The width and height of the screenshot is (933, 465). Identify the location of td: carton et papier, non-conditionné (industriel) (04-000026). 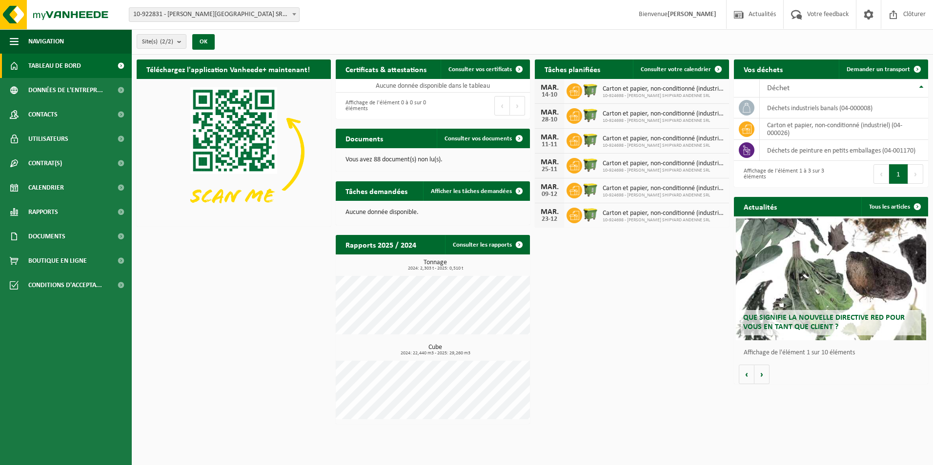
(844, 129).